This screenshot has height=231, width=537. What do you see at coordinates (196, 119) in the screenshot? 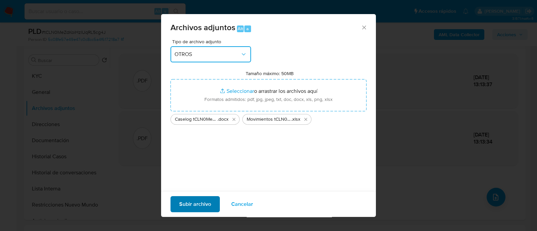
I see `span: Caselog tCLN0MeZdKoiHzlUqRL5cg4J_2025_08_18_13_52_28` at bounding box center [196, 119].